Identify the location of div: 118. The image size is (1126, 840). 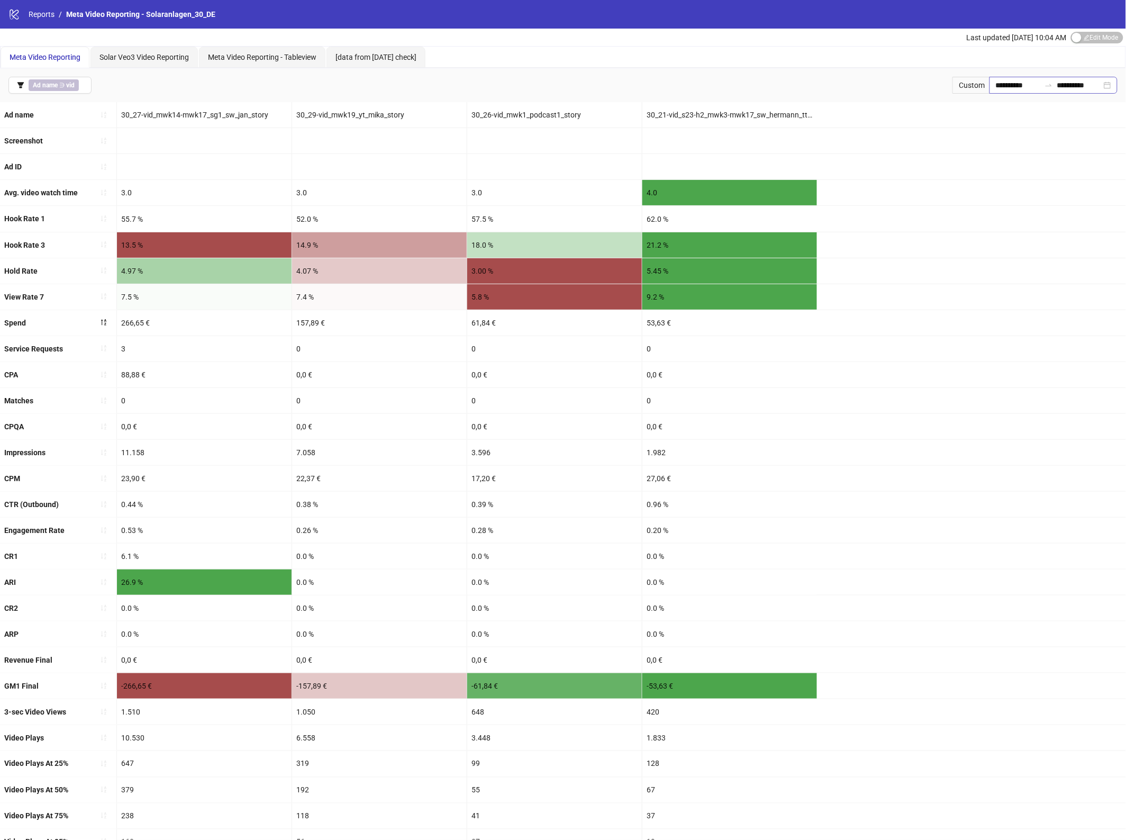
(379, 816).